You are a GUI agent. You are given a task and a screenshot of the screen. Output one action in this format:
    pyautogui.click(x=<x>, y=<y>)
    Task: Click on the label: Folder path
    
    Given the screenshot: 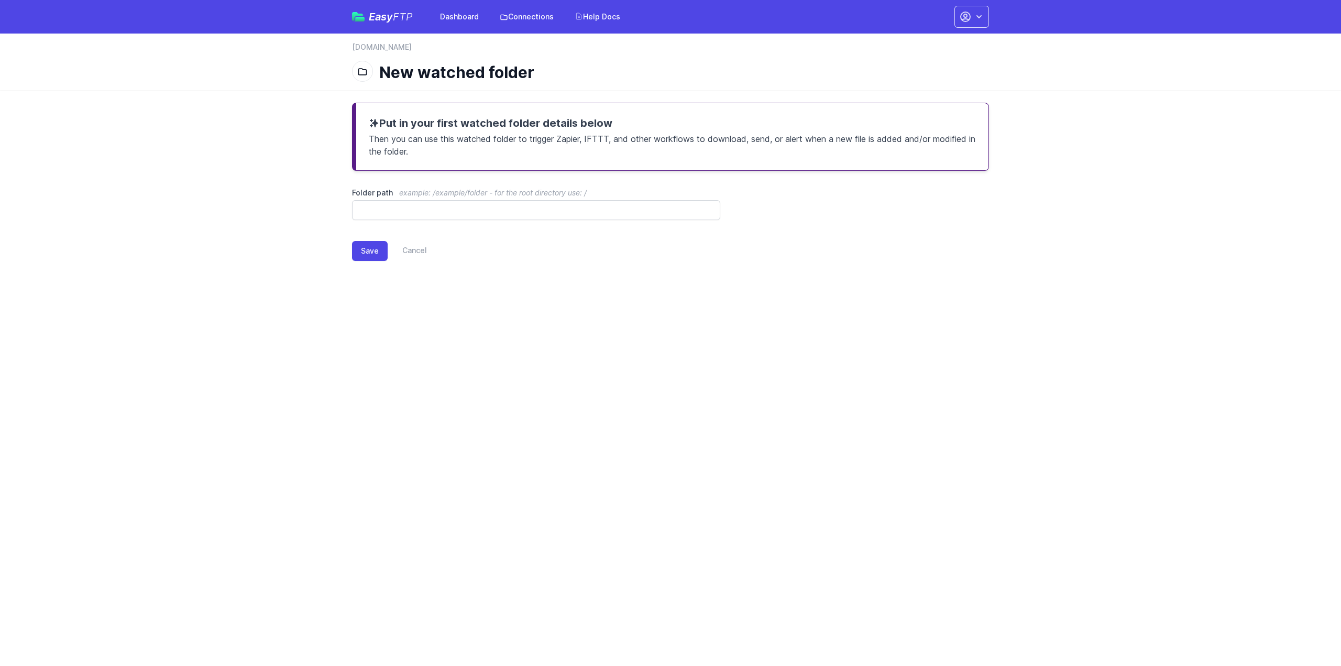 What is the action you would take?
    pyautogui.click(x=536, y=193)
    